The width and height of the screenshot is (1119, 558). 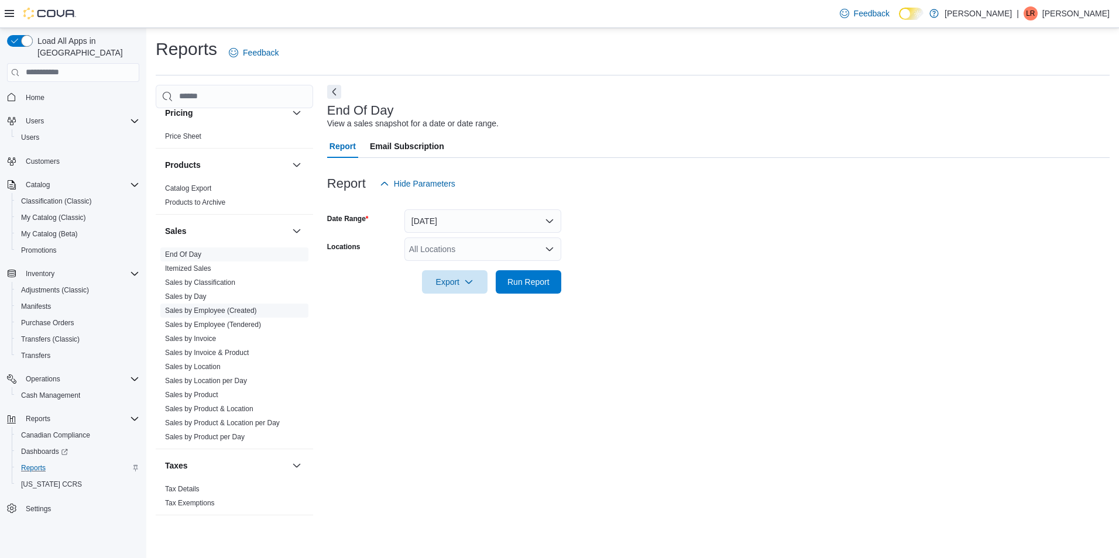 I want to click on span: Sales by Classification, so click(x=200, y=283).